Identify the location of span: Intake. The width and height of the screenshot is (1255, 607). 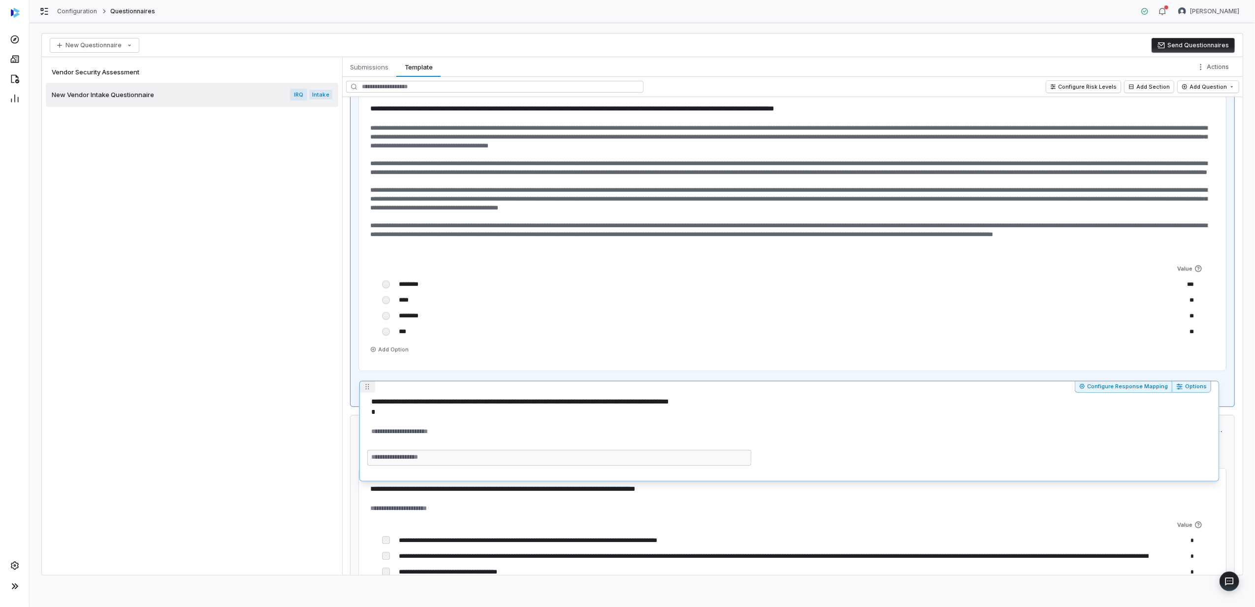
(321, 95).